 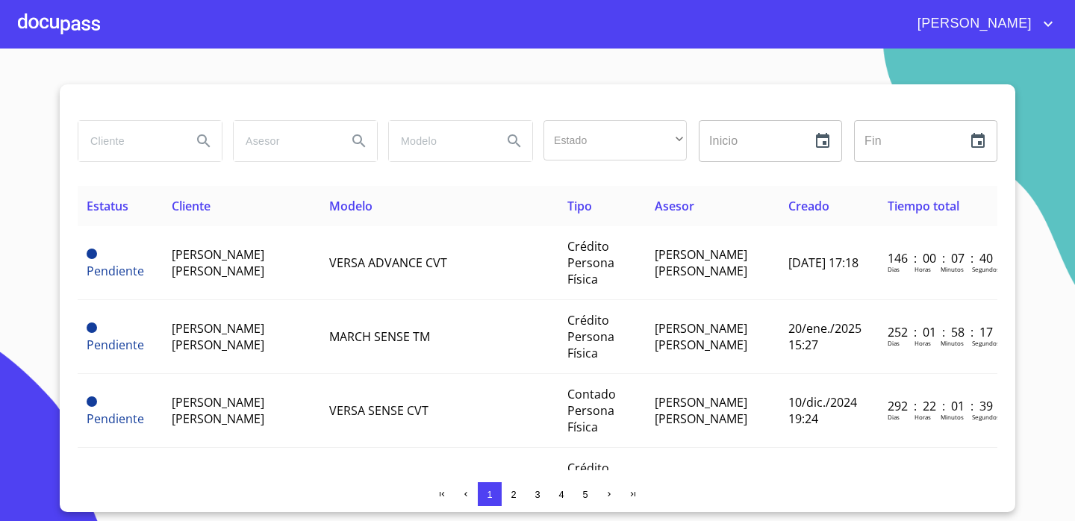 What do you see at coordinates (585, 494) in the screenshot?
I see `button: 5` at bounding box center [585, 494].